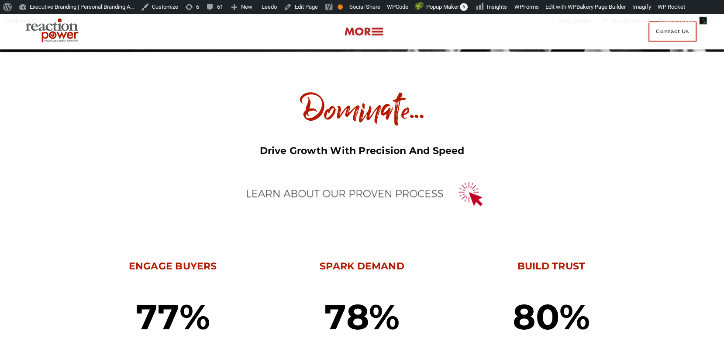 This screenshot has height=349, width=724. Describe the element at coordinates (173, 317) in the screenshot. I see `p: 77%` at that location.